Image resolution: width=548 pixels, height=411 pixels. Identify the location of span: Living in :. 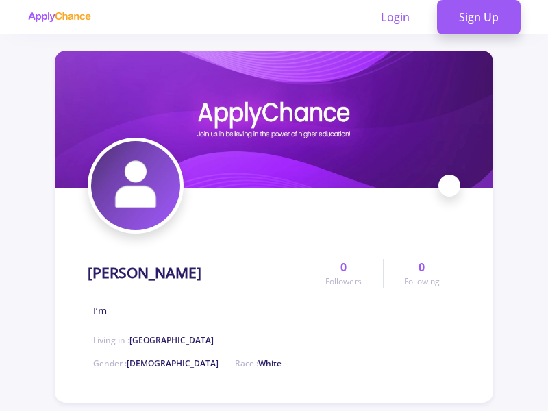
(153, 340).